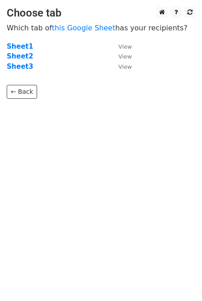 The image size is (202, 301). I want to click on a: this Google Sheet, so click(84, 28).